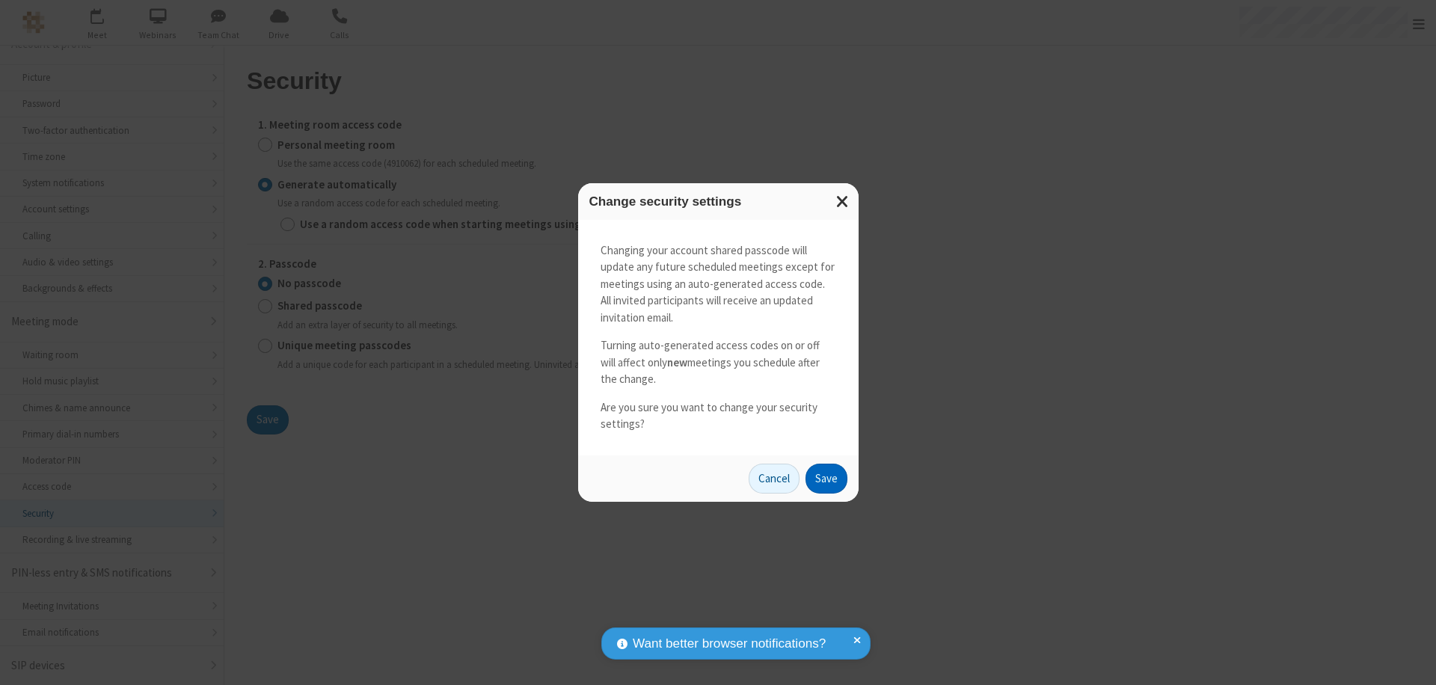 The width and height of the screenshot is (1436, 685). I want to click on h3: Change security settings, so click(718, 201).